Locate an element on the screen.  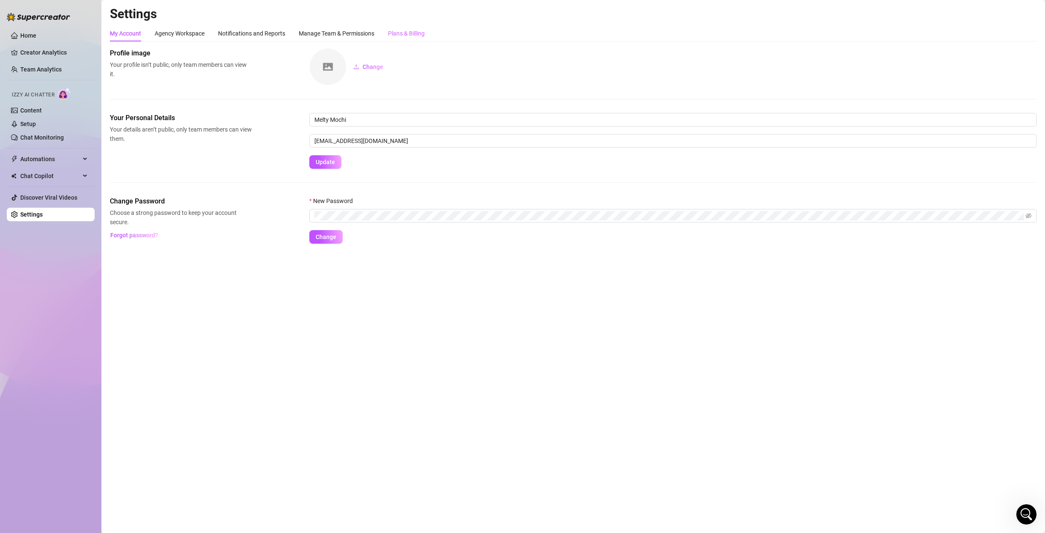
span: Your Personal Details is located at coordinates (181, 118).